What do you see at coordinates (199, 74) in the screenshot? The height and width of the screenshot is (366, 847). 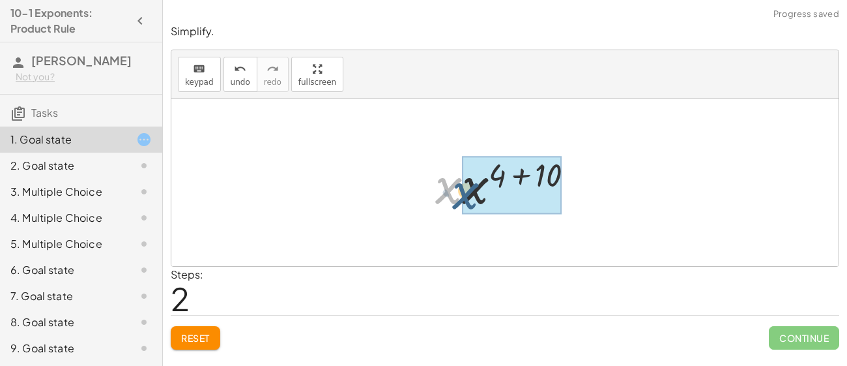 I see `button: keyboardkeypad` at bounding box center [199, 74].